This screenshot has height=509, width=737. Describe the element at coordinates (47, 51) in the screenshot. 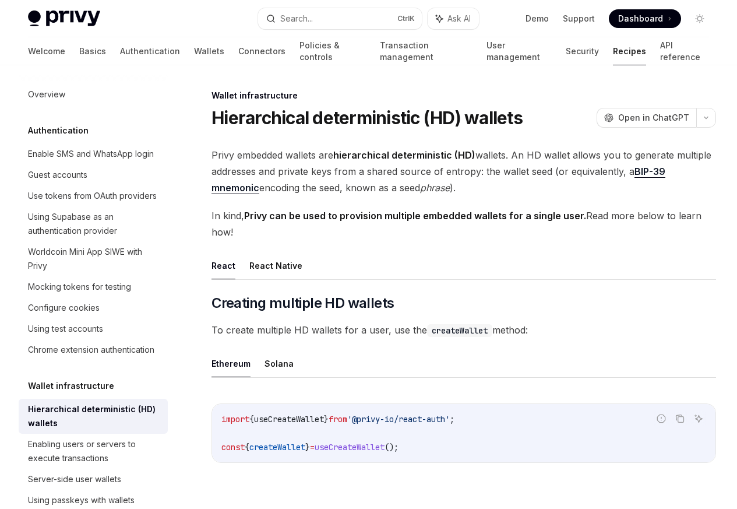

I see `a: Welcome` at that location.